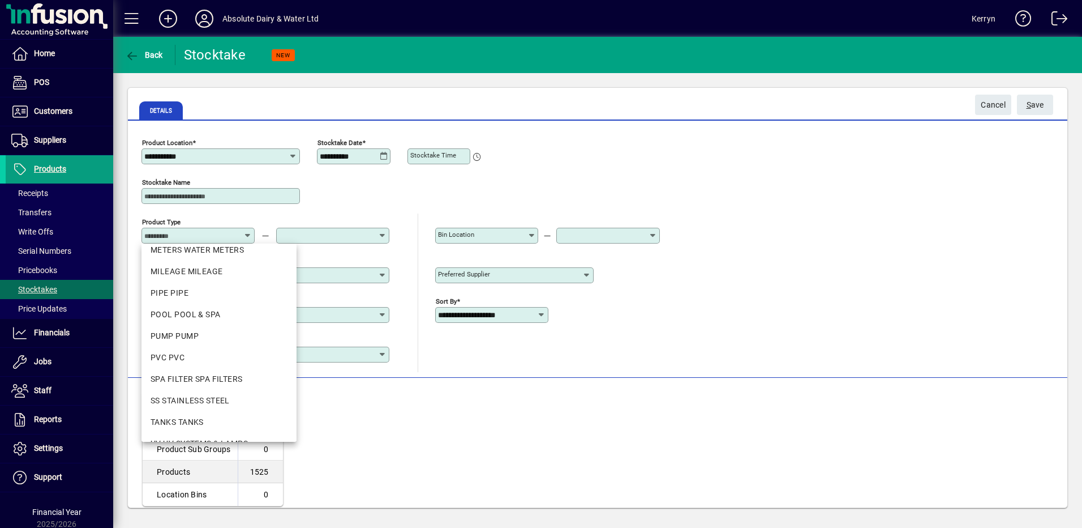  I want to click on button: Save, so click(1035, 105).